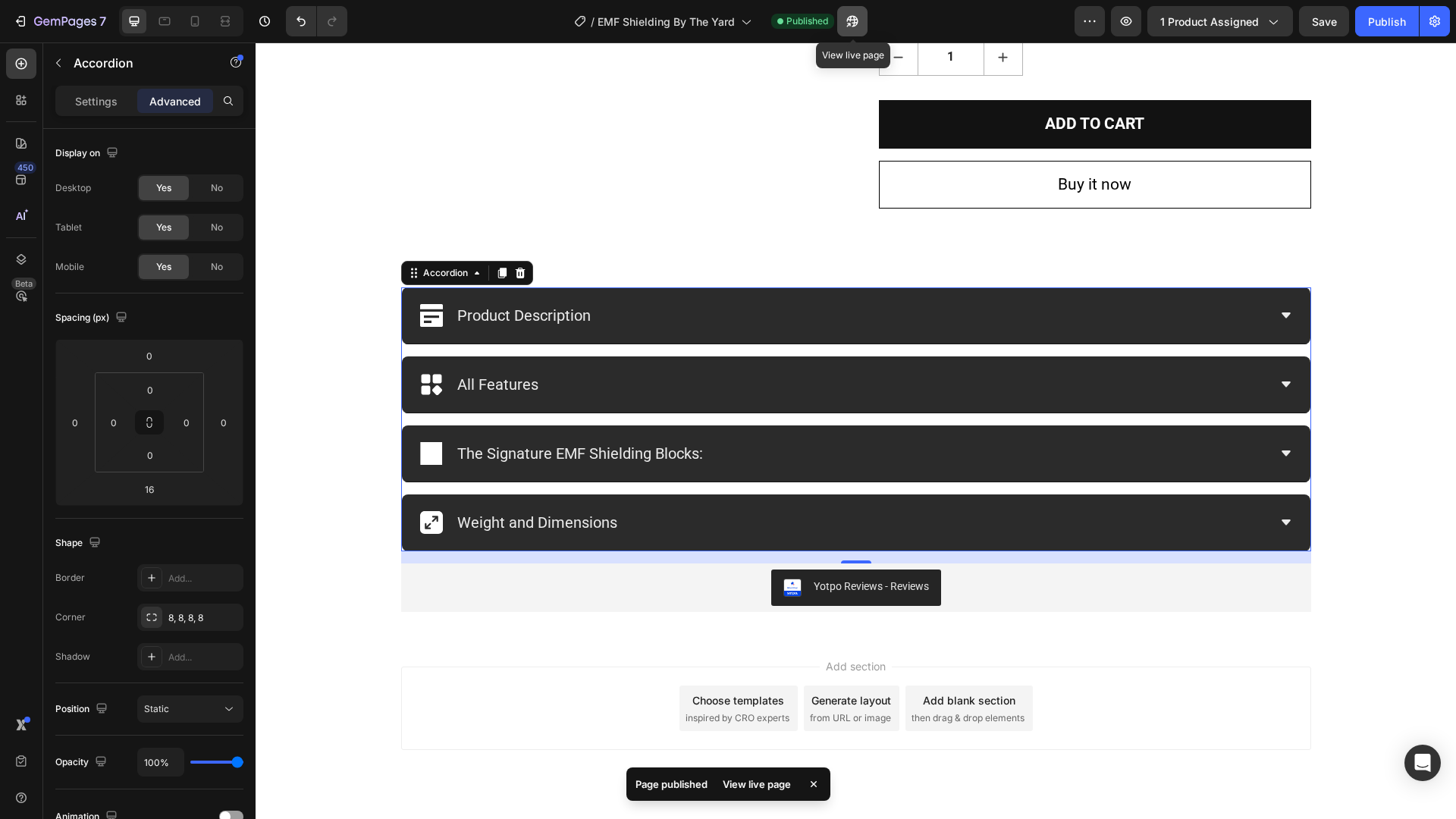 The width and height of the screenshot is (1456, 819). Describe the element at coordinates (176, 101) in the screenshot. I see `p: Advanced` at that location.